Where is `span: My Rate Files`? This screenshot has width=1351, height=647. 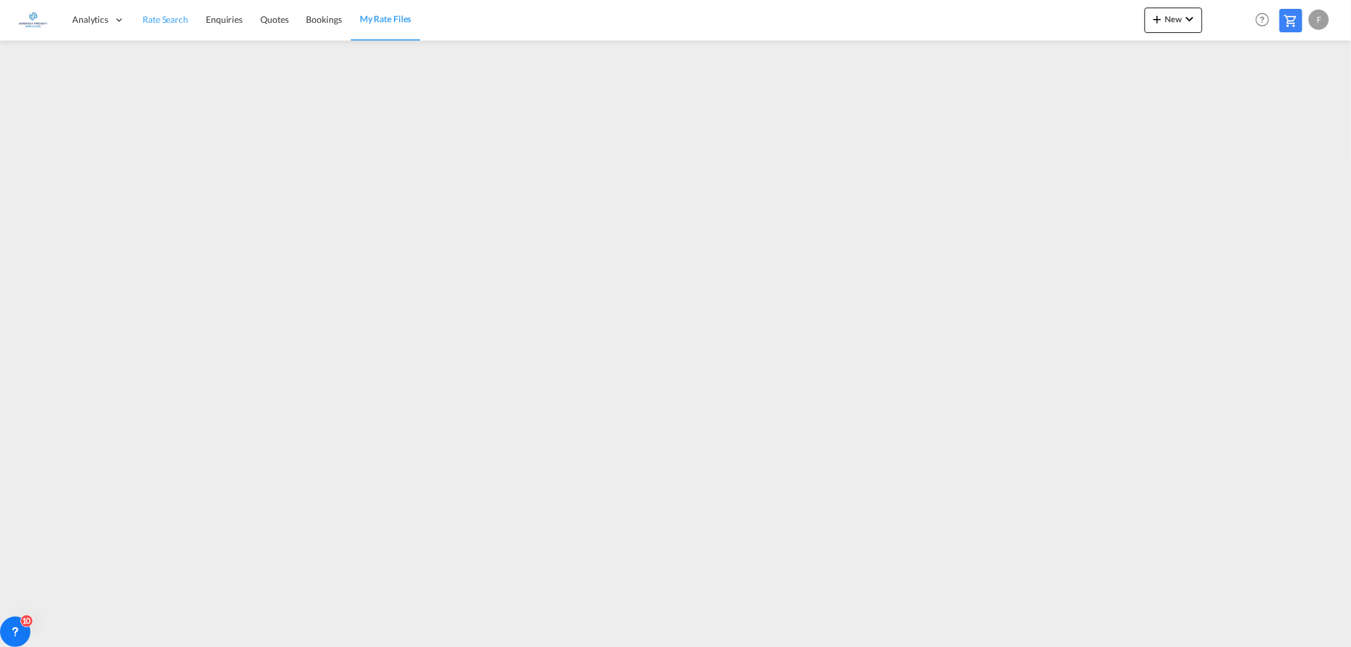
span: My Rate Files is located at coordinates (386, 18).